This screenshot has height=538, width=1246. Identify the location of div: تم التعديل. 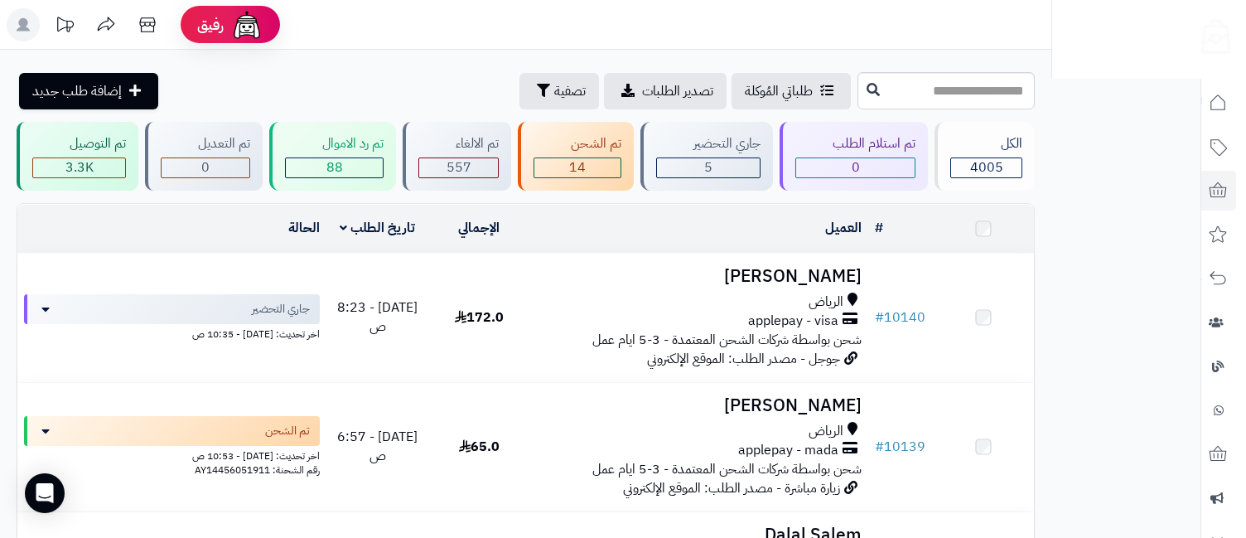
(205, 143).